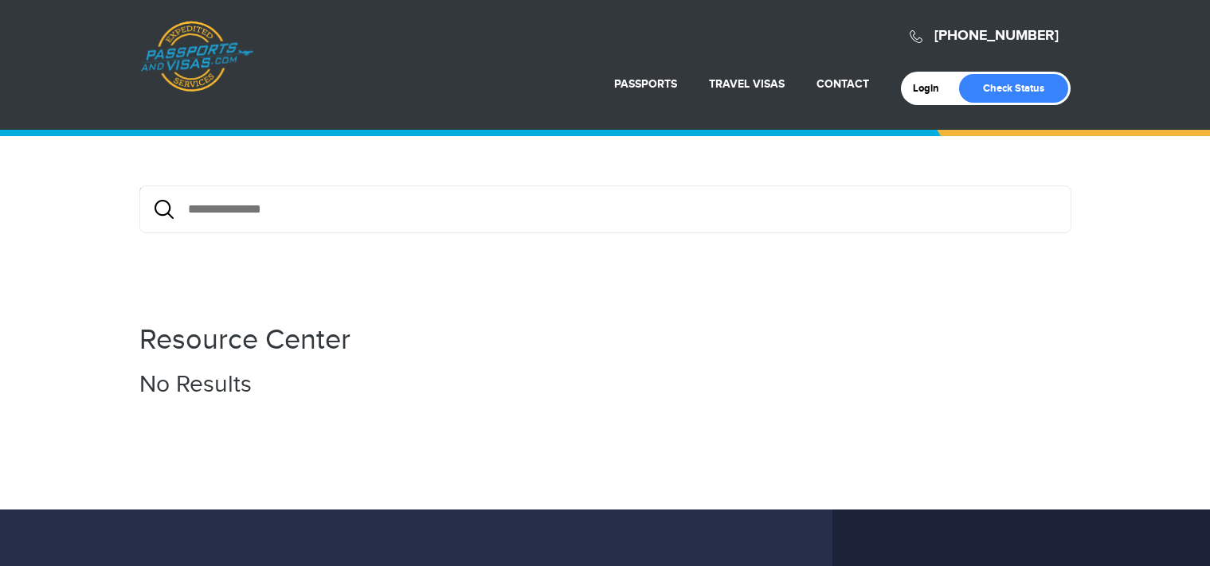  I want to click on a: Contact, so click(843, 84).